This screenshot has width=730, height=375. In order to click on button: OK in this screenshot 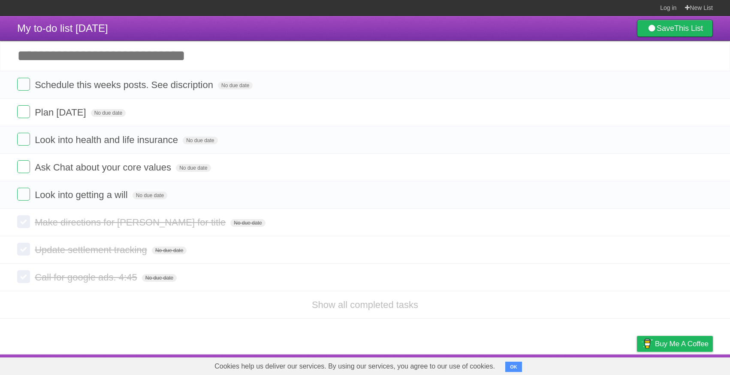, I will do `click(514, 366)`.